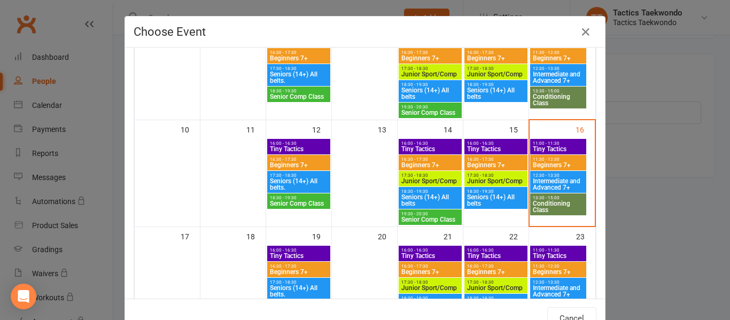 Image resolution: width=730 pixels, height=320 pixels. Describe the element at coordinates (388, 129) in the screenshot. I see `div: 13` at that location.